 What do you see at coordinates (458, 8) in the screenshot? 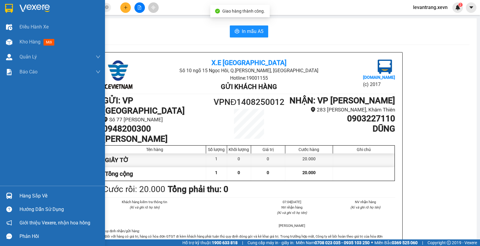
I see `img: icon-new-feature` at bounding box center [458, 8].